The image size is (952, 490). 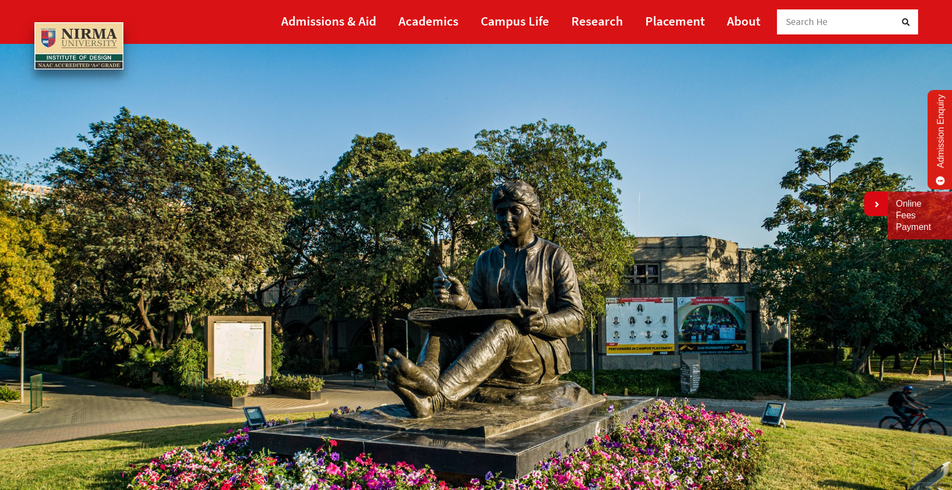 I want to click on a: Academics, so click(x=429, y=21).